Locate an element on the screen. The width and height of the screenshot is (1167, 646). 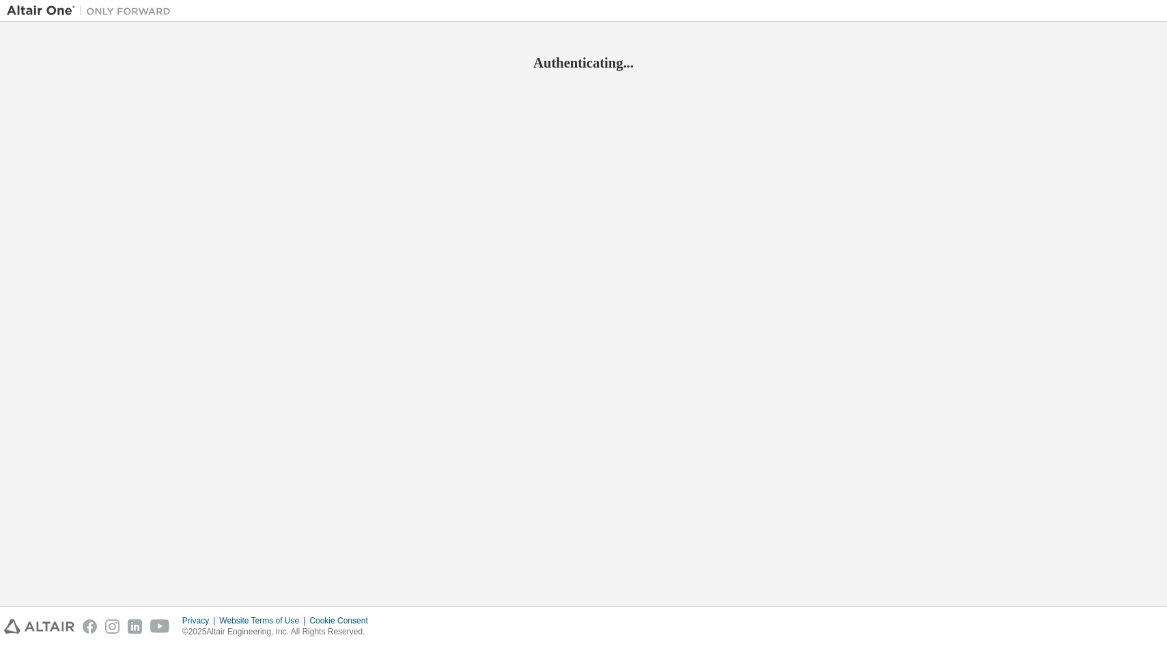
p: © 2025 Altair Engineering, Inc. All Rights Reserved. is located at coordinates (279, 631).